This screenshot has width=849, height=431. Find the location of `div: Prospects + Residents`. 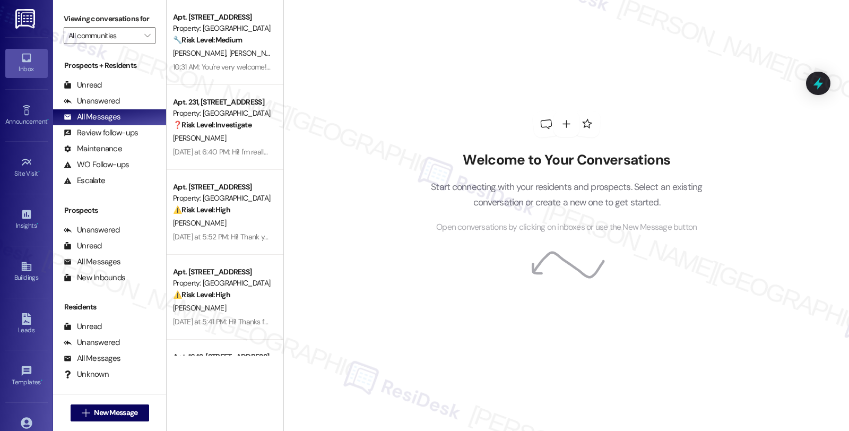

div: Prospects + Residents is located at coordinates (109, 65).